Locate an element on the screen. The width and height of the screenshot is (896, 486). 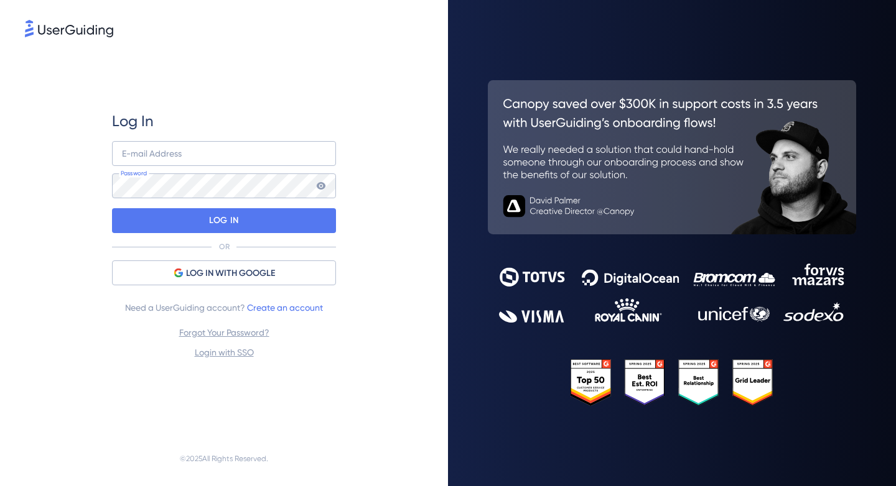
span: LOG IN WITH GOOGLE is located at coordinates (230, 274).